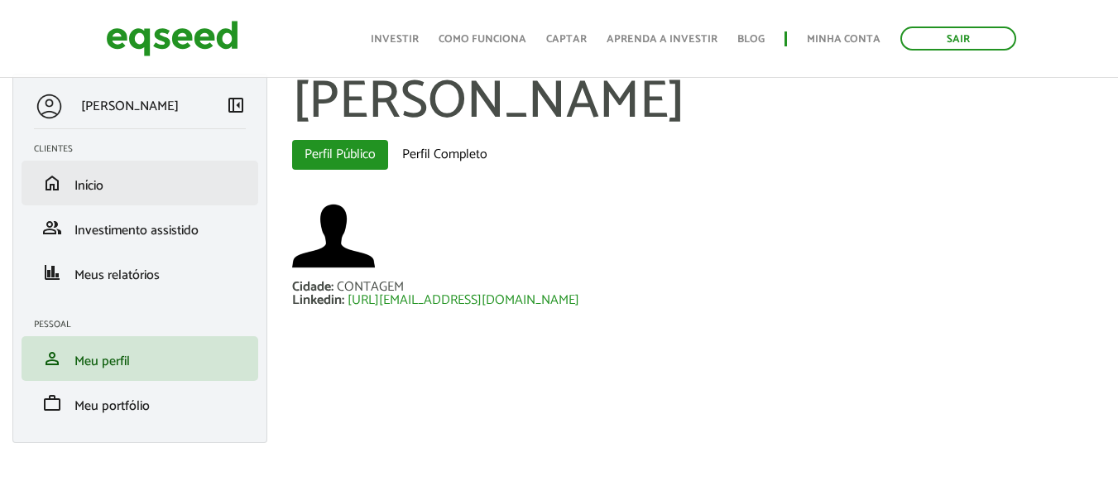 This screenshot has height=496, width=1118. I want to click on a: Aprenda a investir, so click(662, 39).